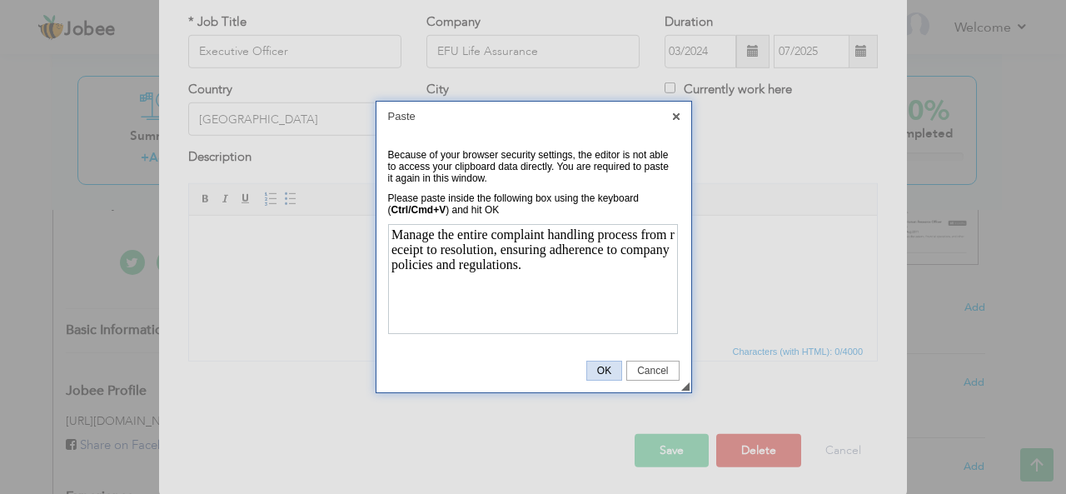 This screenshot has width=1066, height=494. I want to click on div: Because of your browser security settings, the editor is not able to access your clipboard data d..., so click(530, 167).